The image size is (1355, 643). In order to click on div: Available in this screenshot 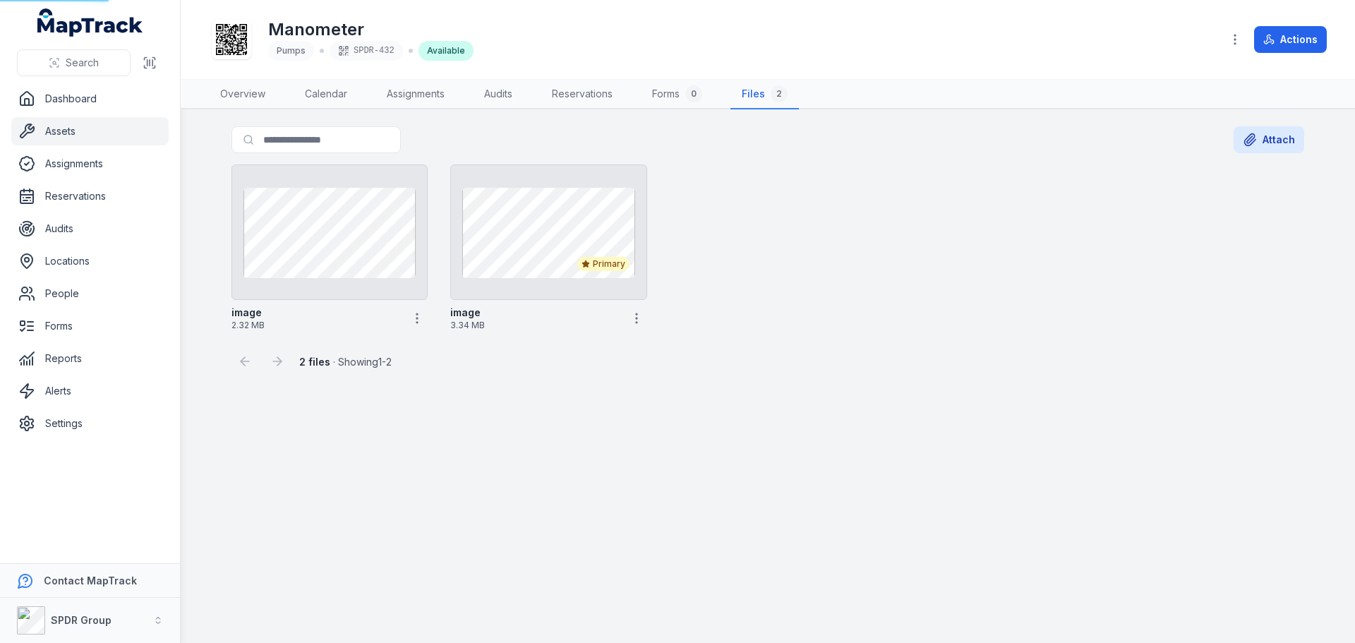, I will do `click(446, 51)`.